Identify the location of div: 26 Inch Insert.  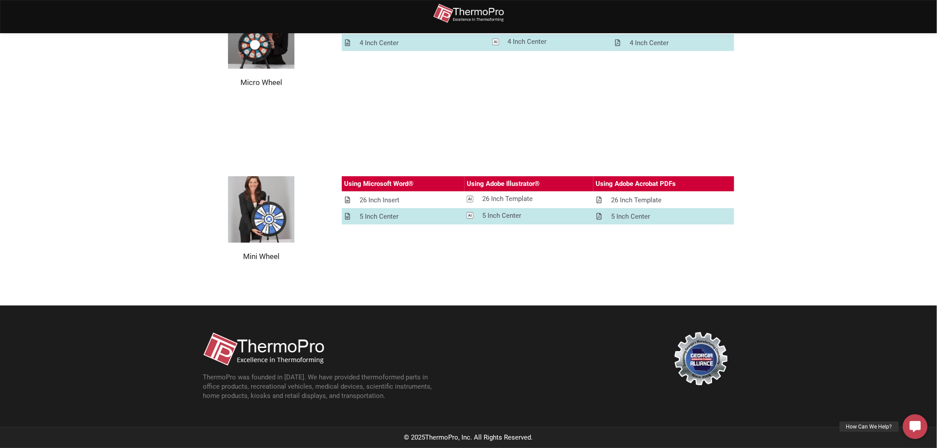
(379, 200).